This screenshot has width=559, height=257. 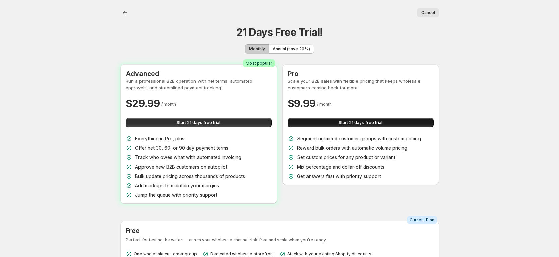 What do you see at coordinates (361, 74) in the screenshot?
I see `h3: Pro` at bounding box center [361, 74].